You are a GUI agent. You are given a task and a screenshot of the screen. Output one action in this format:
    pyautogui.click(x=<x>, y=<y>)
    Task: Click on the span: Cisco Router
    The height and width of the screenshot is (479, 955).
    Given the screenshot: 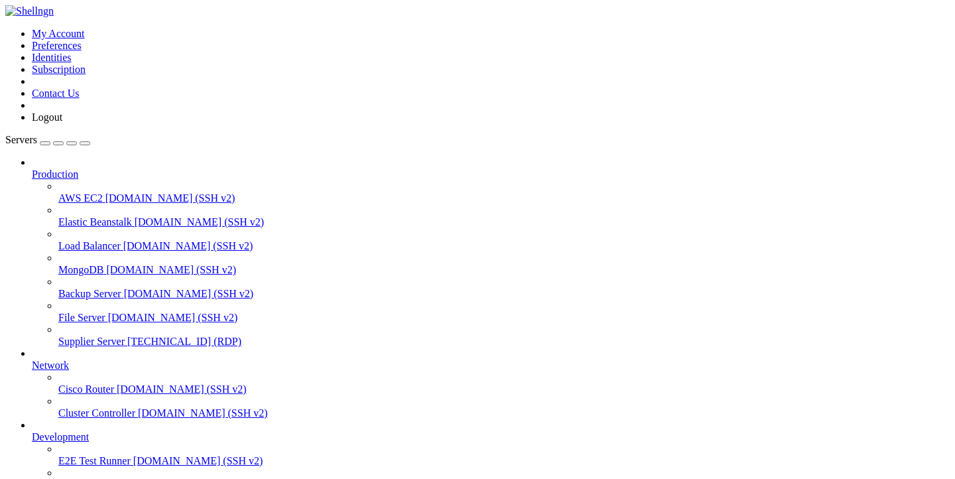 What is the action you would take?
    pyautogui.click(x=86, y=389)
    